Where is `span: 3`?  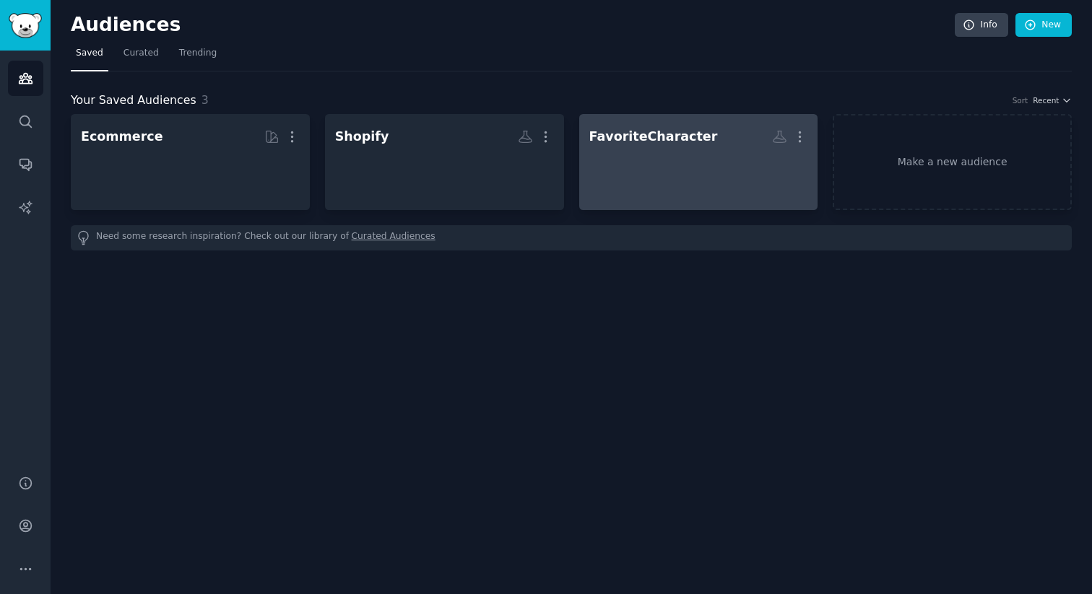
span: 3 is located at coordinates (205, 100).